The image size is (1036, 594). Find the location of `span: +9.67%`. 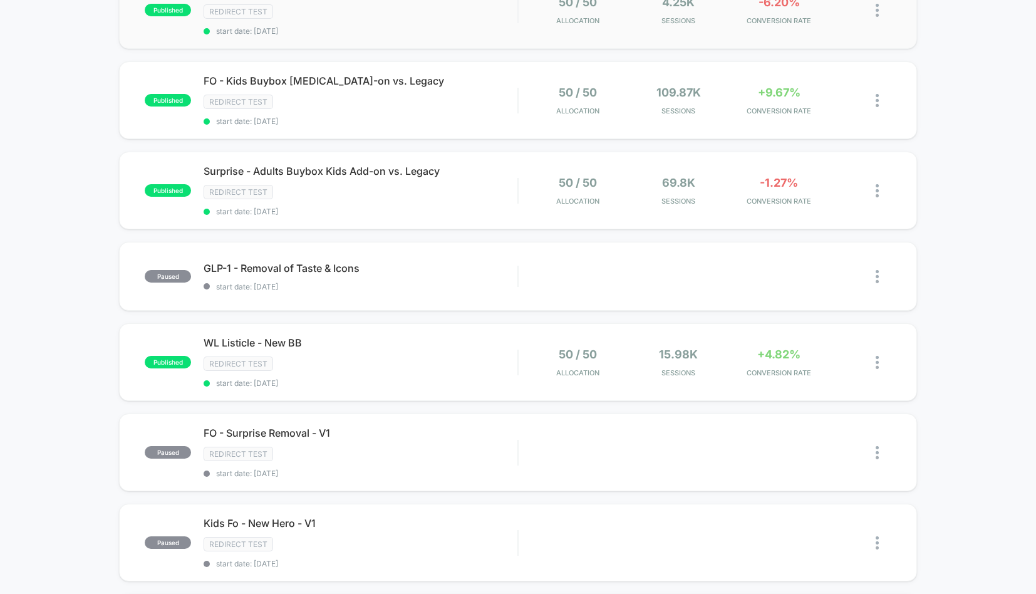

span: +9.67% is located at coordinates (779, 92).